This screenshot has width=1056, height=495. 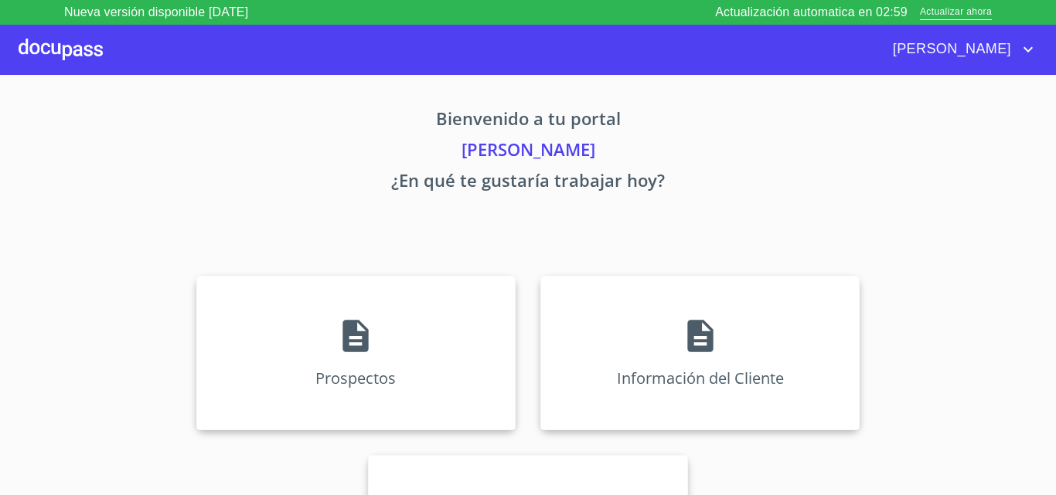 I want to click on p: Actualización automatica en 02:59, so click(x=811, y=12).